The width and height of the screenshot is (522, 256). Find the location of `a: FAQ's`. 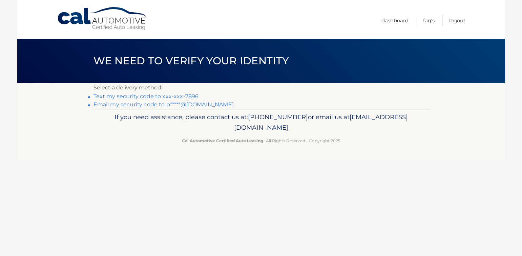

a: FAQ's is located at coordinates (429, 20).